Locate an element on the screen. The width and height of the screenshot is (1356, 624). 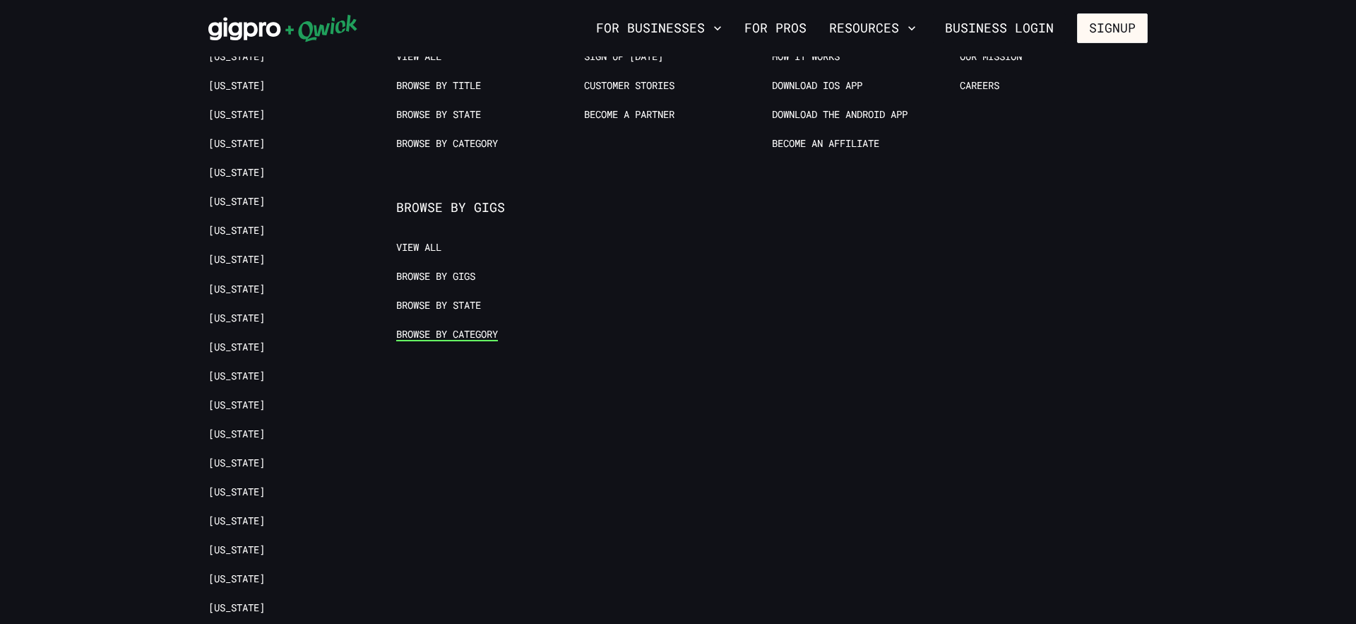
a: Become an Affiliate is located at coordinates (826, 143).